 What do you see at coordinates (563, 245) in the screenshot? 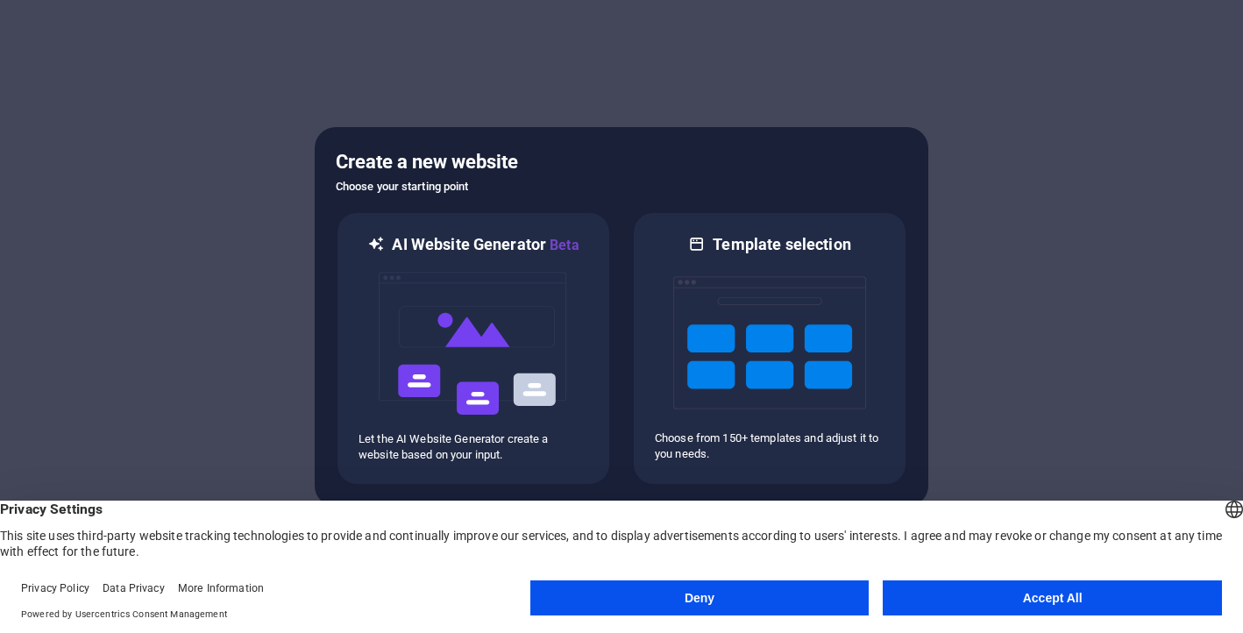
I see `span: Beta` at bounding box center [563, 245].